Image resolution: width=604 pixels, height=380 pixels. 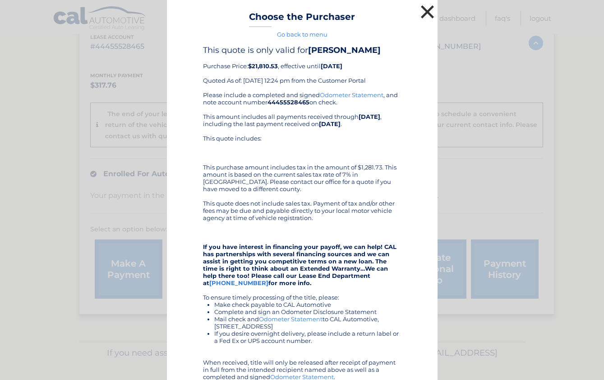 I want to click on h3: Choose the Purchaser, so click(x=302, y=19).